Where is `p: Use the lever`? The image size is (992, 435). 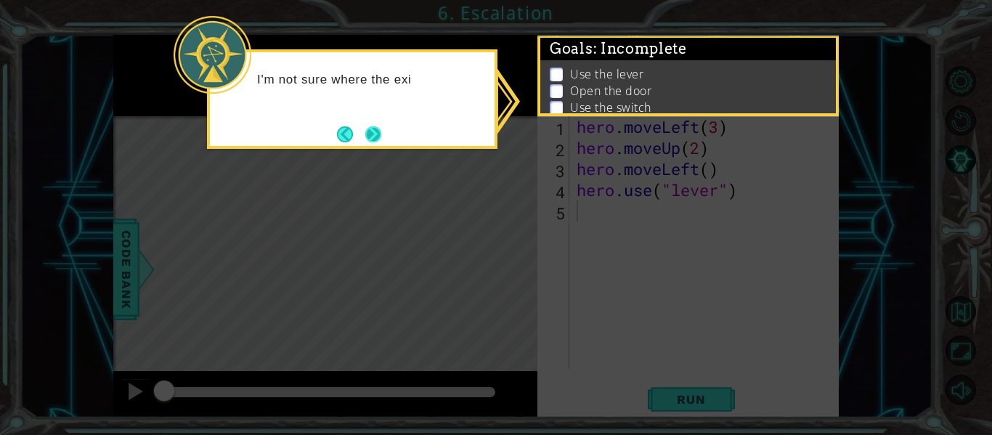
p: Use the lever is located at coordinates (606, 74).